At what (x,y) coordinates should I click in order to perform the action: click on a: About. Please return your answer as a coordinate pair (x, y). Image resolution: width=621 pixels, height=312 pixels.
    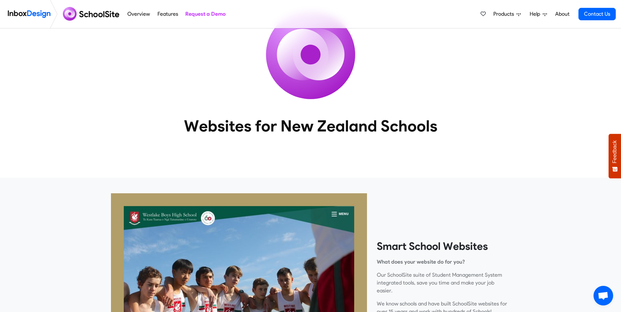
    Looking at the image, I should click on (562, 14).